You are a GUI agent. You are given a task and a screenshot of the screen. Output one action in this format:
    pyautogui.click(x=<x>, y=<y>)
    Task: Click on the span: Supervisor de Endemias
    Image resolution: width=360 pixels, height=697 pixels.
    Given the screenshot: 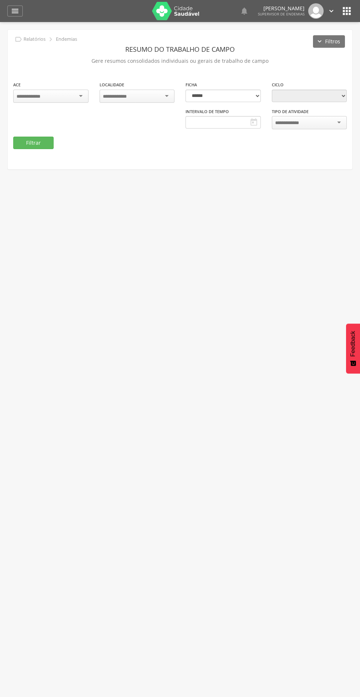 What is the action you would take?
    pyautogui.click(x=281, y=14)
    